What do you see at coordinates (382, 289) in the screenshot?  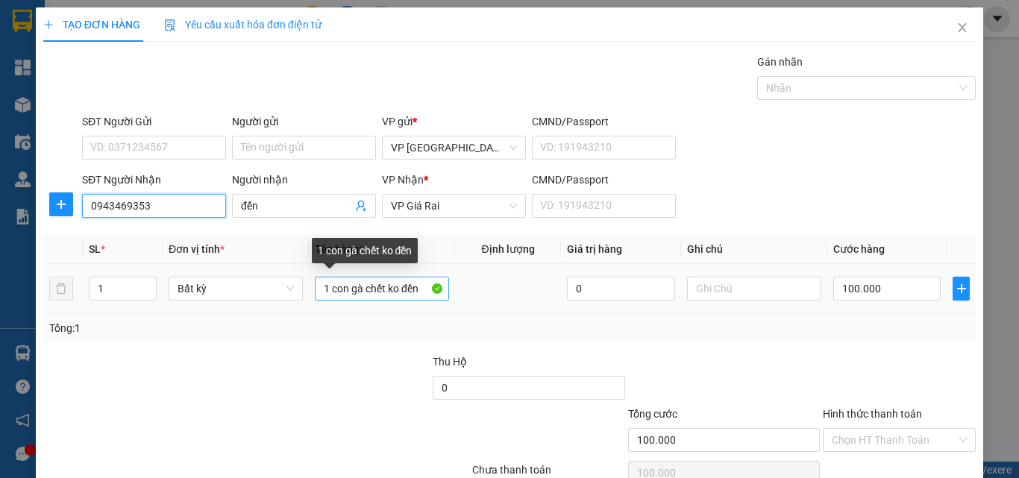 I see `input: VD: Bàn, Ghế` at bounding box center [382, 289].